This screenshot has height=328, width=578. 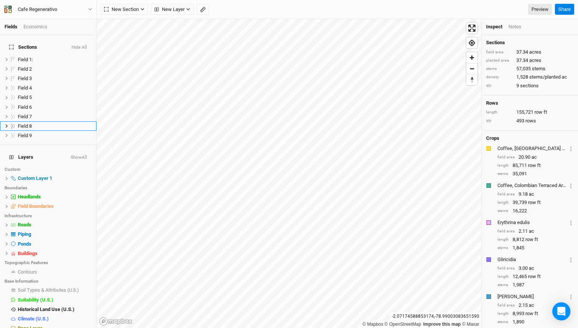 What do you see at coordinates (55, 79) in the screenshot?
I see `div: Field 3` at bounding box center [55, 79].